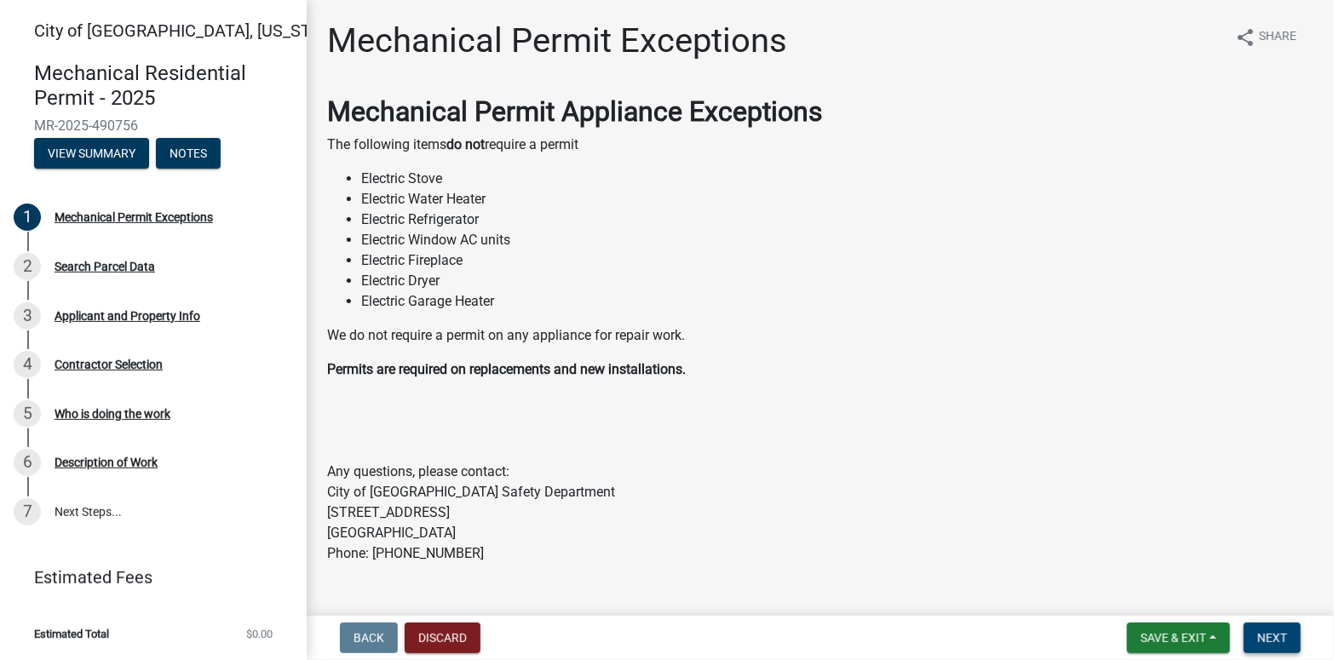 The width and height of the screenshot is (1334, 660). What do you see at coordinates (112, 414) in the screenshot?
I see `div: Who is doing the work` at bounding box center [112, 414].